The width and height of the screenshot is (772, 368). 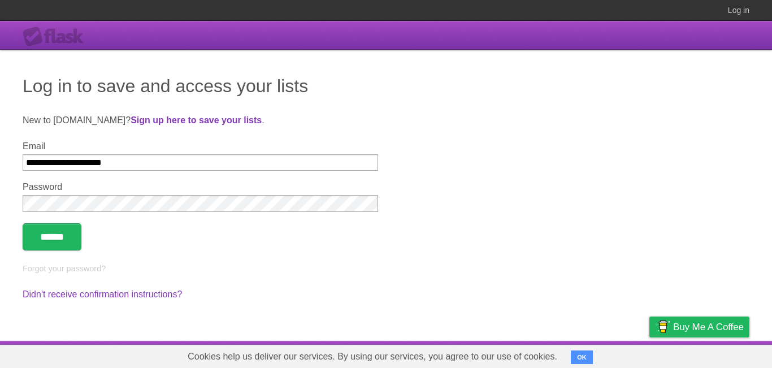 I want to click on strong: Sign up here to save your lists, so click(x=196, y=120).